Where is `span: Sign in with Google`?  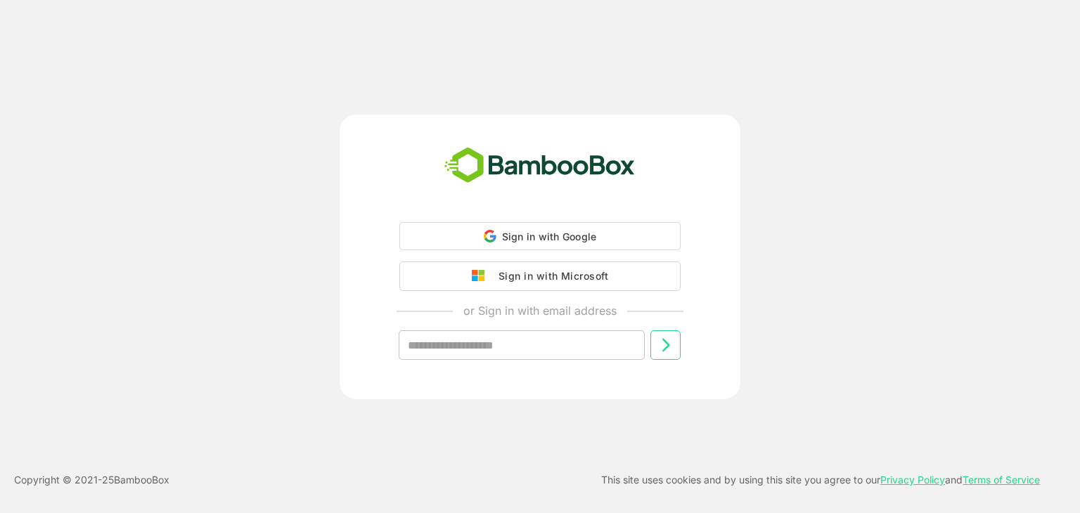 span: Sign in with Google is located at coordinates (549, 236).